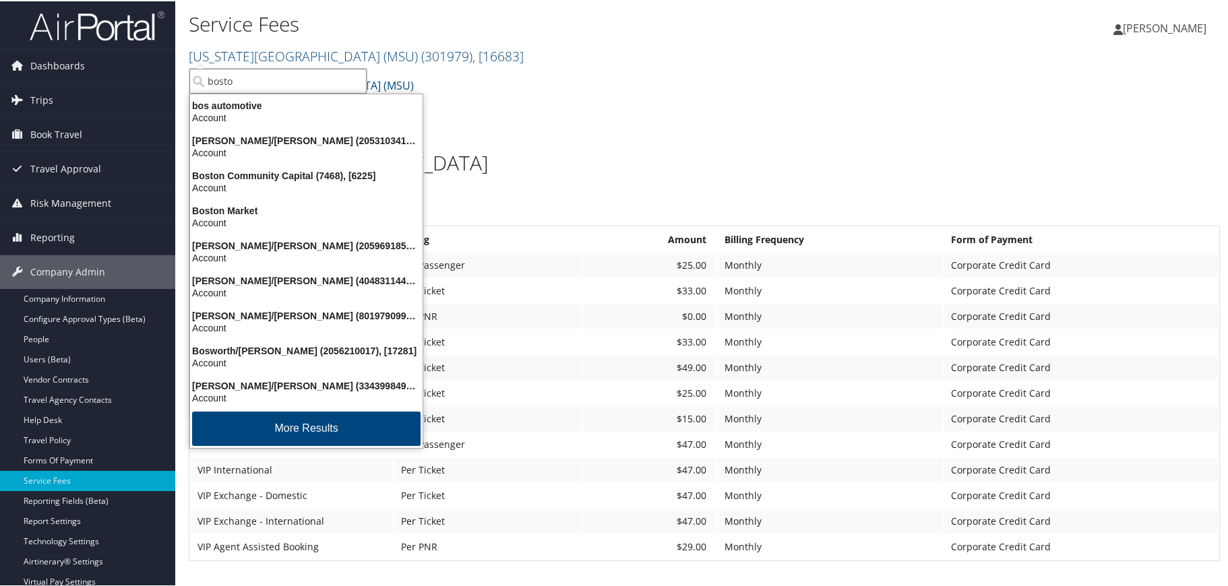  What do you see at coordinates (292, 546) in the screenshot?
I see `td: VIP Agent Assisted Booking` at bounding box center [292, 546].